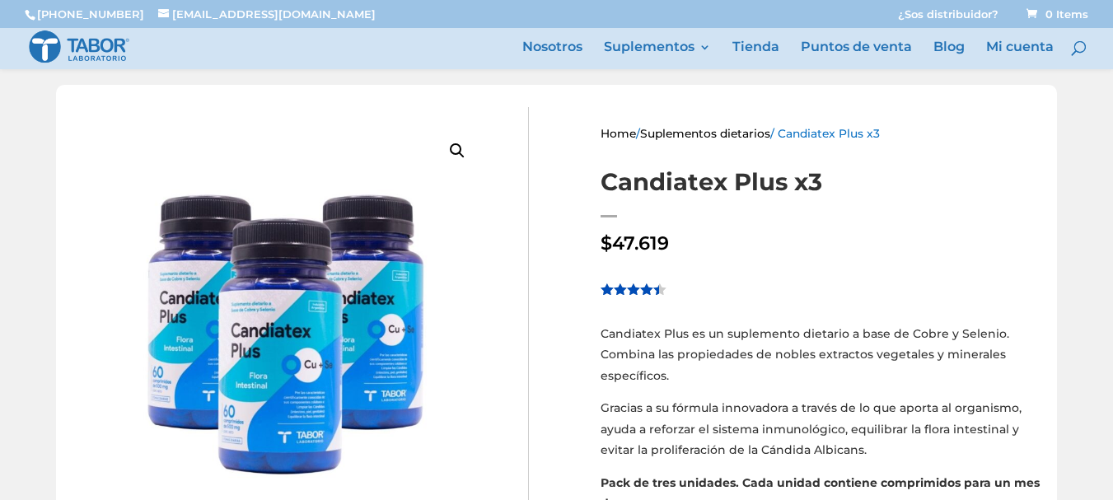 Image resolution: width=1113 pixels, height=500 pixels. Describe the element at coordinates (634, 243) in the screenshot. I see `bdi: 47.619` at that location.